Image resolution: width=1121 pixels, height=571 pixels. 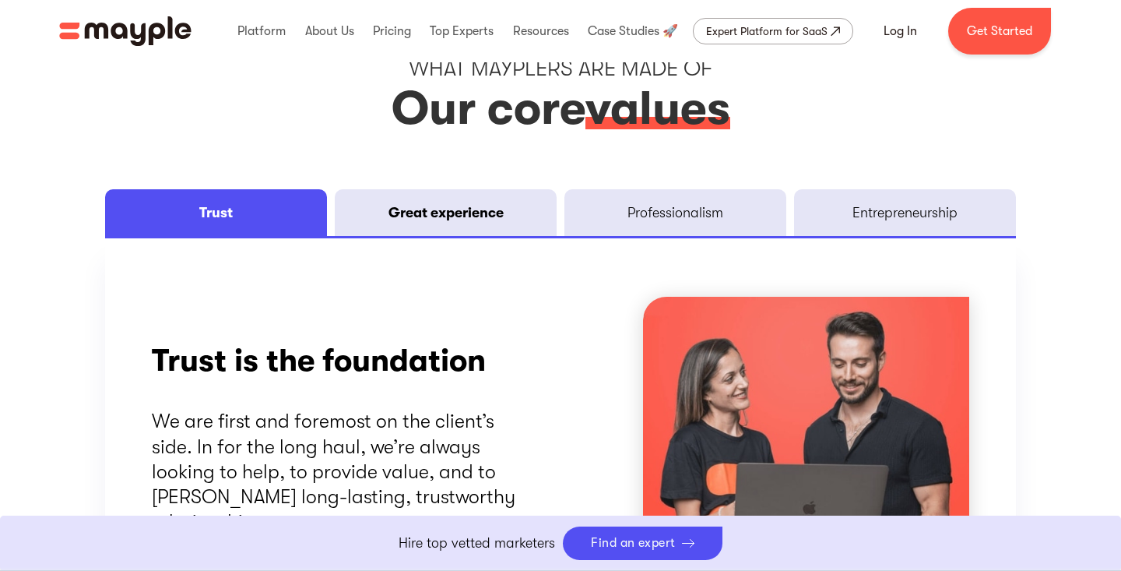 What do you see at coordinates (262, 31) in the screenshot?
I see `div: Platform` at bounding box center [262, 31].